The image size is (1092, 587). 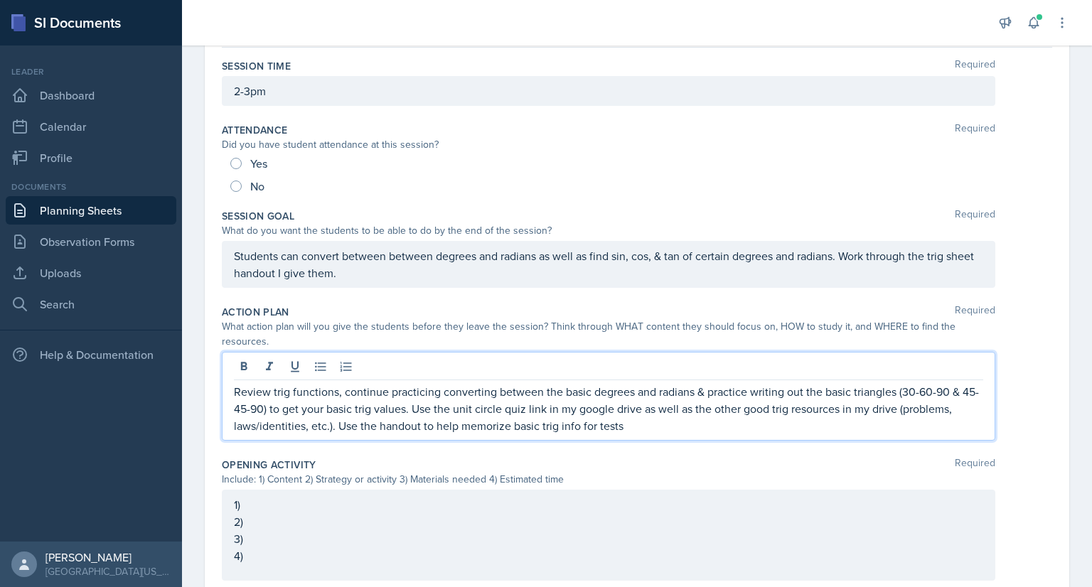 What do you see at coordinates (609, 334) in the screenshot?
I see `div: What action plan will you give the students before they leave the session? Think through WHAT con...` at bounding box center [609, 334].